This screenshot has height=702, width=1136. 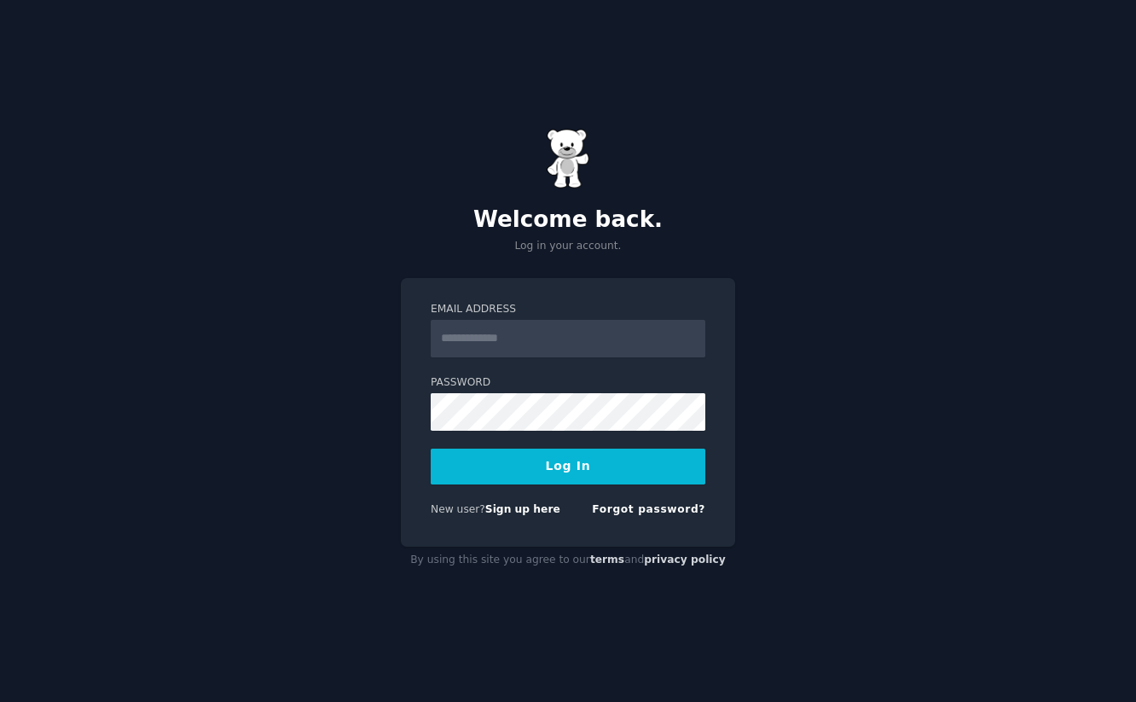 I want to click on a: Sign up here, so click(x=523, y=509).